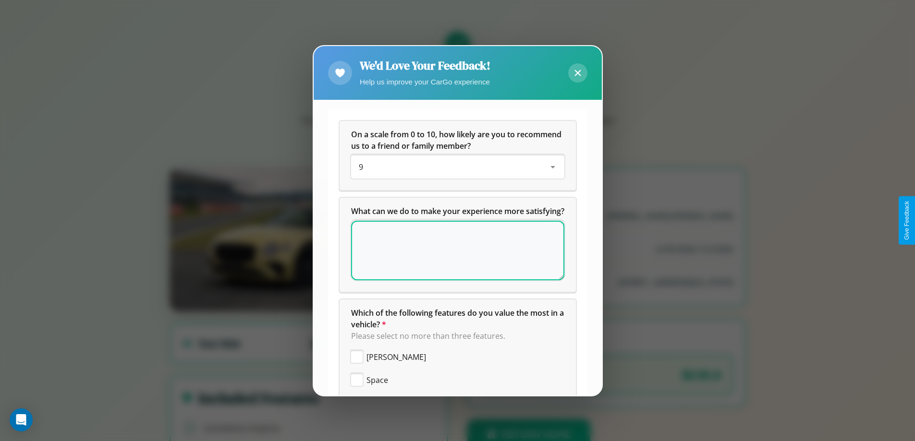 This screenshot has width=915, height=441. What do you see at coordinates (377, 380) in the screenshot?
I see `span: Space` at bounding box center [377, 380].